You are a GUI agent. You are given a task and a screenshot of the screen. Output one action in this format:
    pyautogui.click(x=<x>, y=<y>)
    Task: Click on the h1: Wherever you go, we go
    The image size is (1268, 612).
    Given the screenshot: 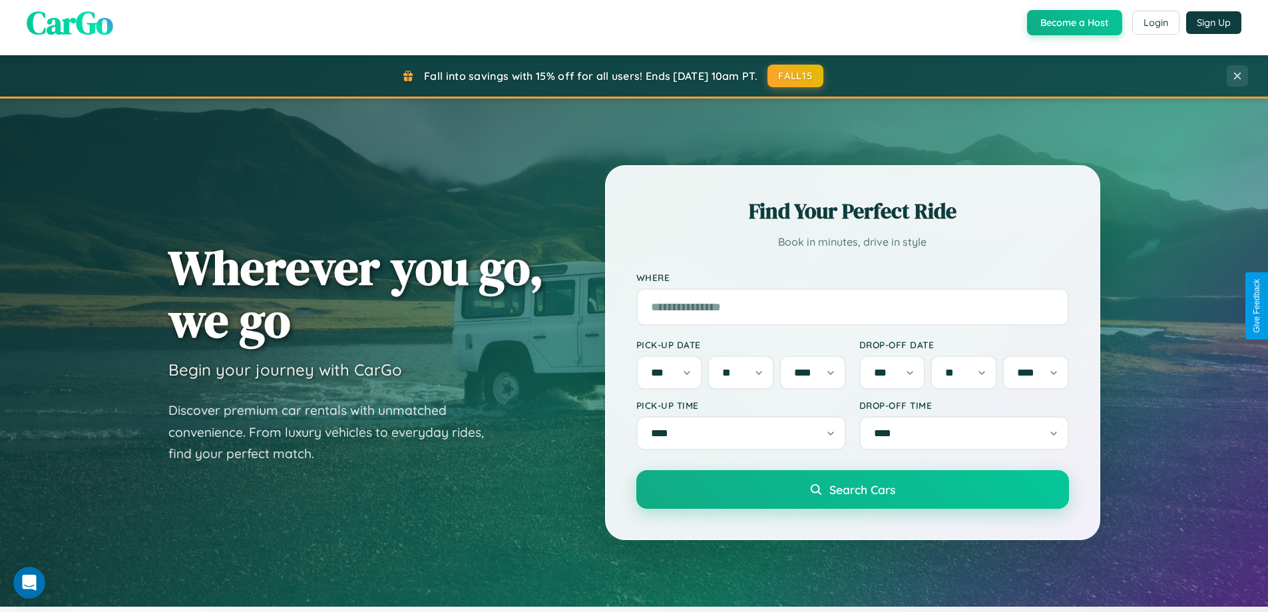 What is the action you would take?
    pyautogui.click(x=356, y=294)
    